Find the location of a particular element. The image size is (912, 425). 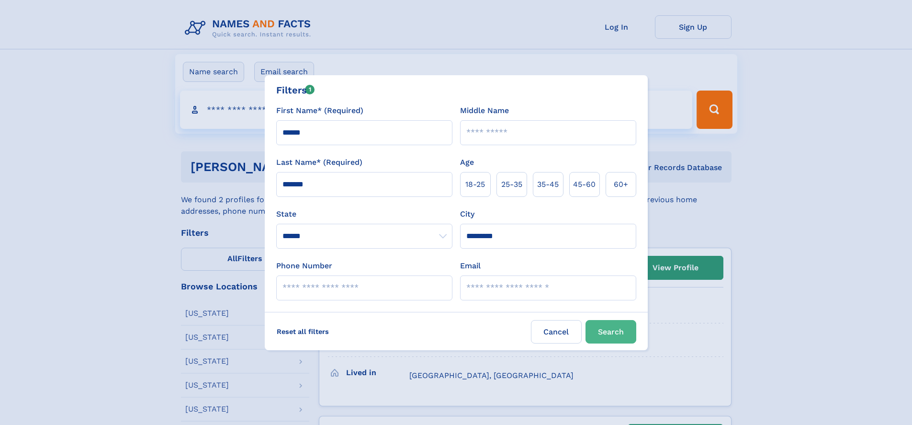

span: 18‑25 is located at coordinates (475, 184).